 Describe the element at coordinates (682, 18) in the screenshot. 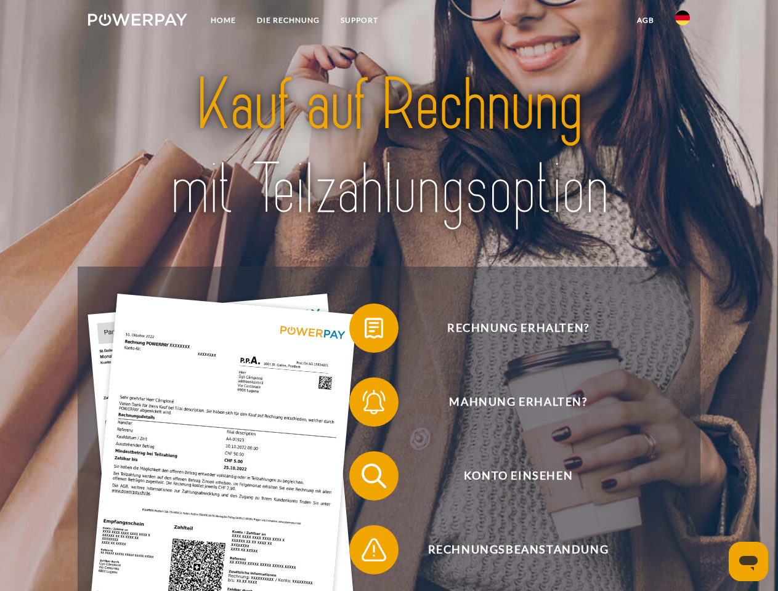

I see `img: de` at that location.